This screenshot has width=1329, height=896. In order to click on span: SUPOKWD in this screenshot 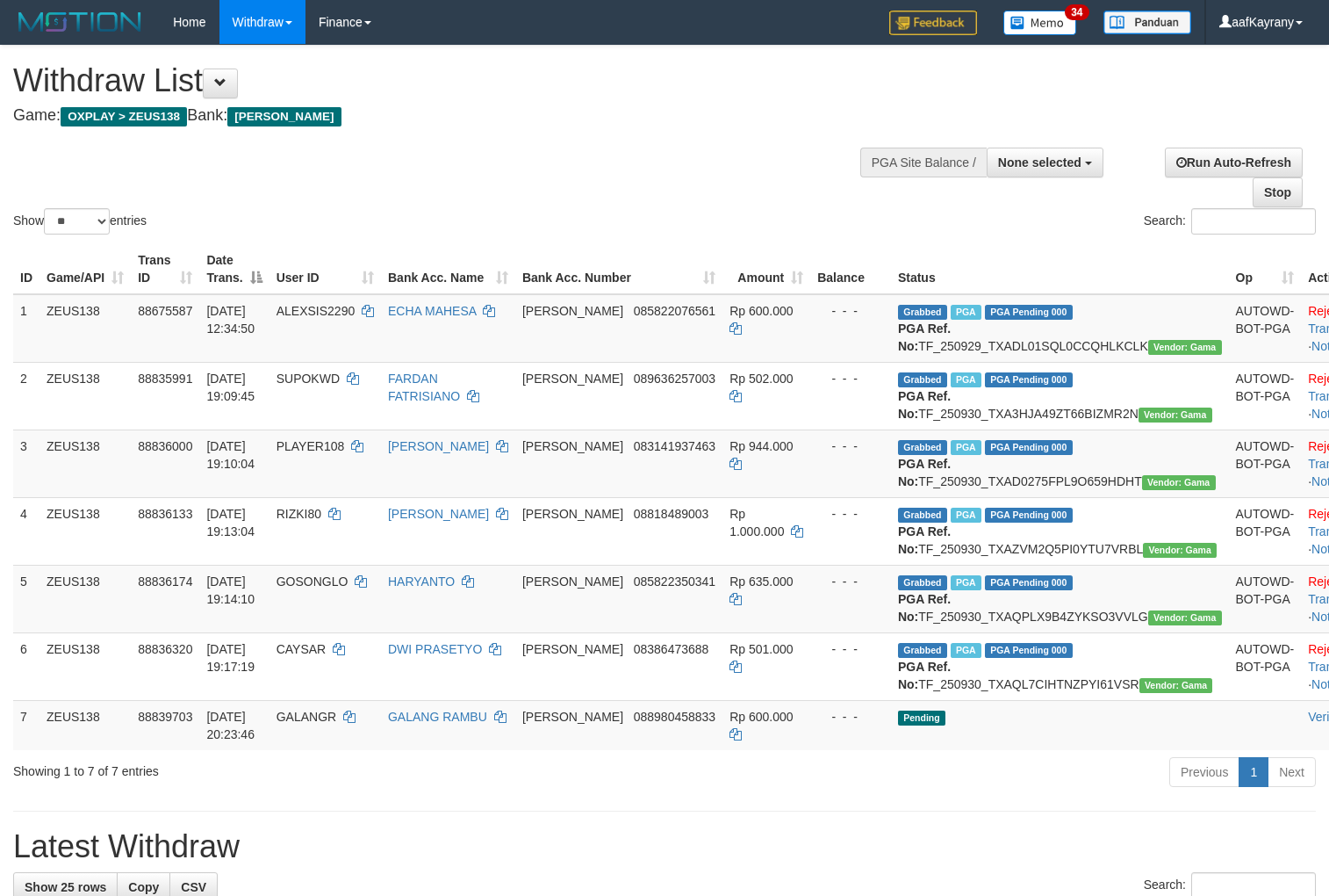, I will do `click(308, 379)`.